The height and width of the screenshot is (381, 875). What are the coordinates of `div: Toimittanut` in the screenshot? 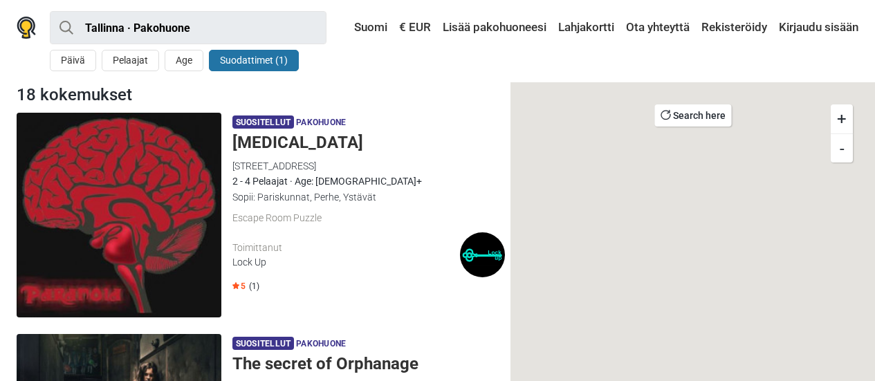 It's located at (346, 248).